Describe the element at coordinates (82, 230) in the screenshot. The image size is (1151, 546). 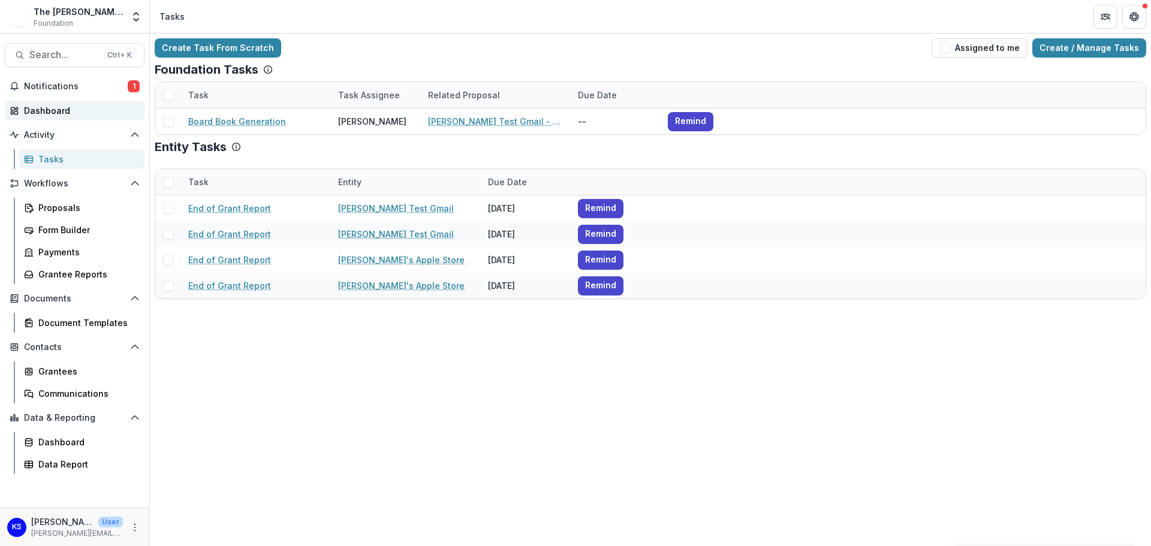
I see `a: Form Builder` at that location.